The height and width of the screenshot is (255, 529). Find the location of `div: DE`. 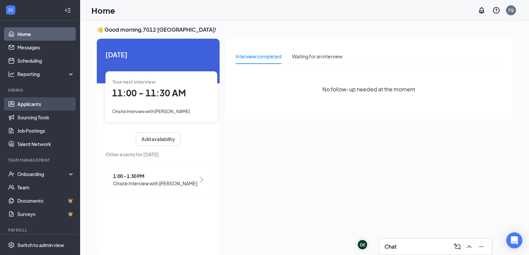

div: DE is located at coordinates (362, 245).